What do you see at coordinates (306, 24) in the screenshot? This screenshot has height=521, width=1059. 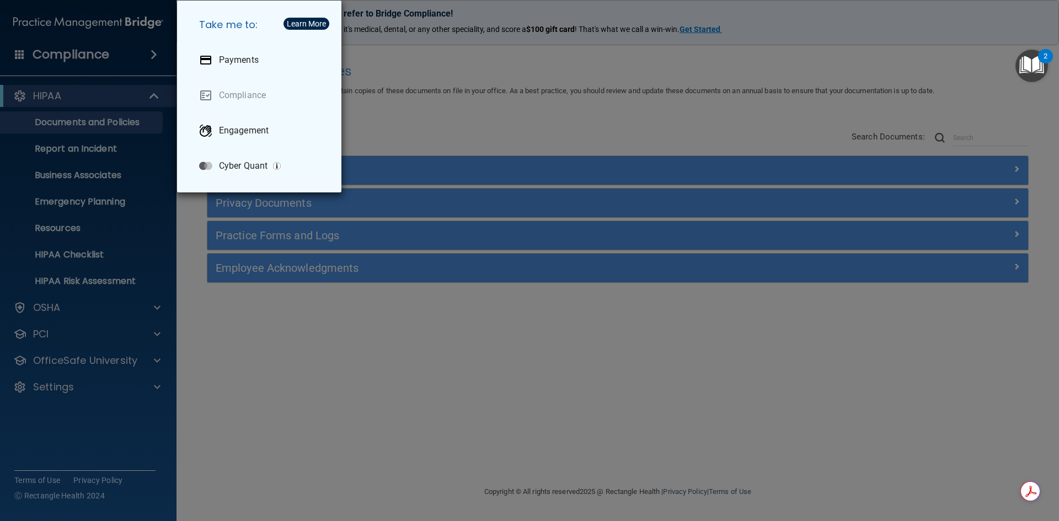 I see `button: Learn More` at bounding box center [306, 24].